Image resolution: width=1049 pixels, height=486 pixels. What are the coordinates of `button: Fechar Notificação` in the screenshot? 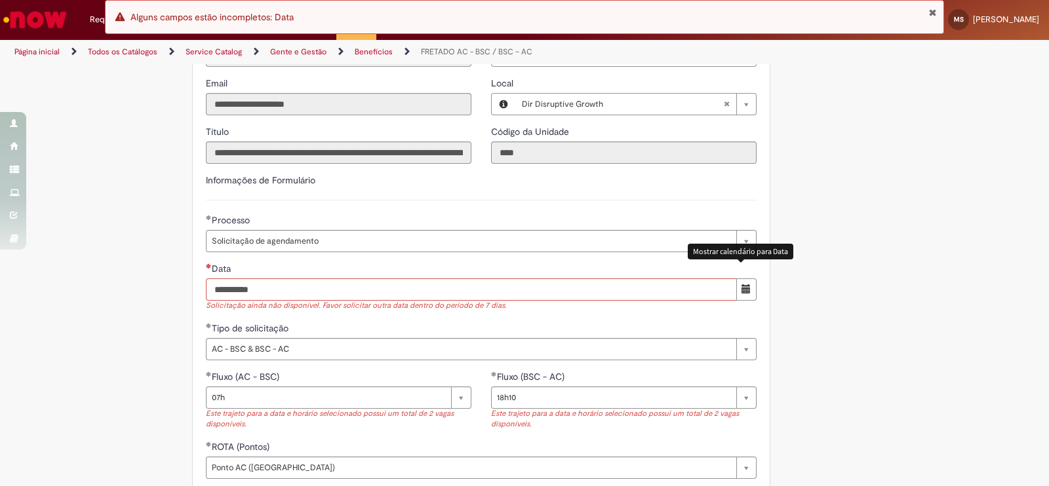 It's located at (932, 12).